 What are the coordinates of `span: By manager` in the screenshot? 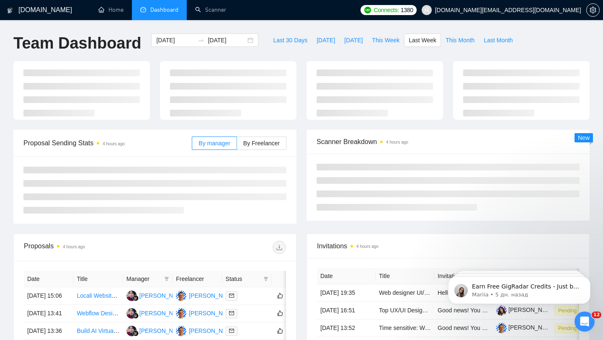 It's located at (214, 143).